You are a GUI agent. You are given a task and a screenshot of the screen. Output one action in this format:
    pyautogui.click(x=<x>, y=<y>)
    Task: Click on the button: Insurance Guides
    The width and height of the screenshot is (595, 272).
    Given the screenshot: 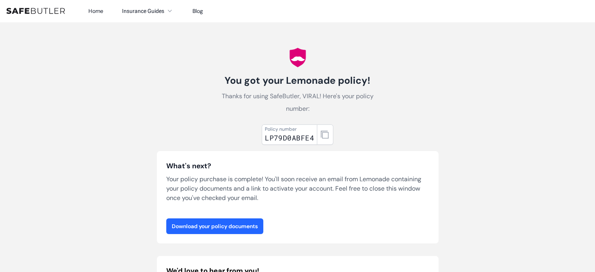 What is the action you would take?
    pyautogui.click(x=148, y=11)
    